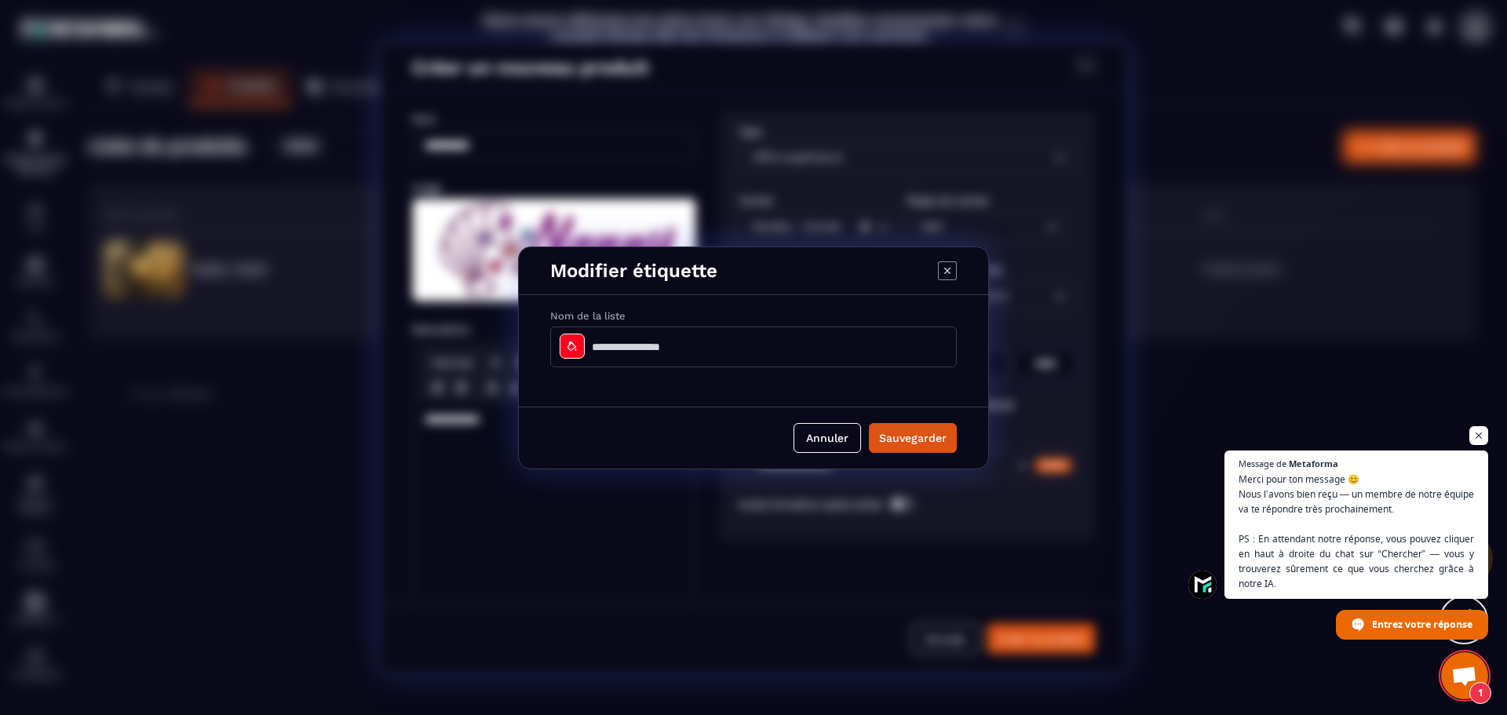 This screenshot has height=715, width=1507. Describe the element at coordinates (1263, 463) in the screenshot. I see `span: Message de` at that location.